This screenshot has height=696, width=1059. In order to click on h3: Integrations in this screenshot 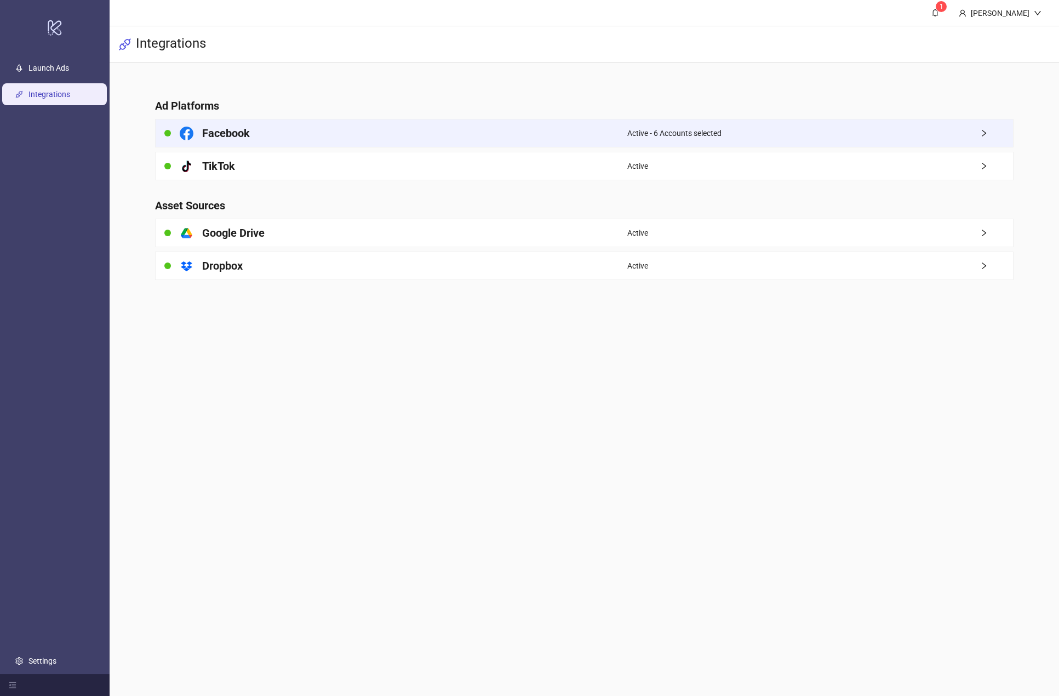, I will do `click(171, 44)`.